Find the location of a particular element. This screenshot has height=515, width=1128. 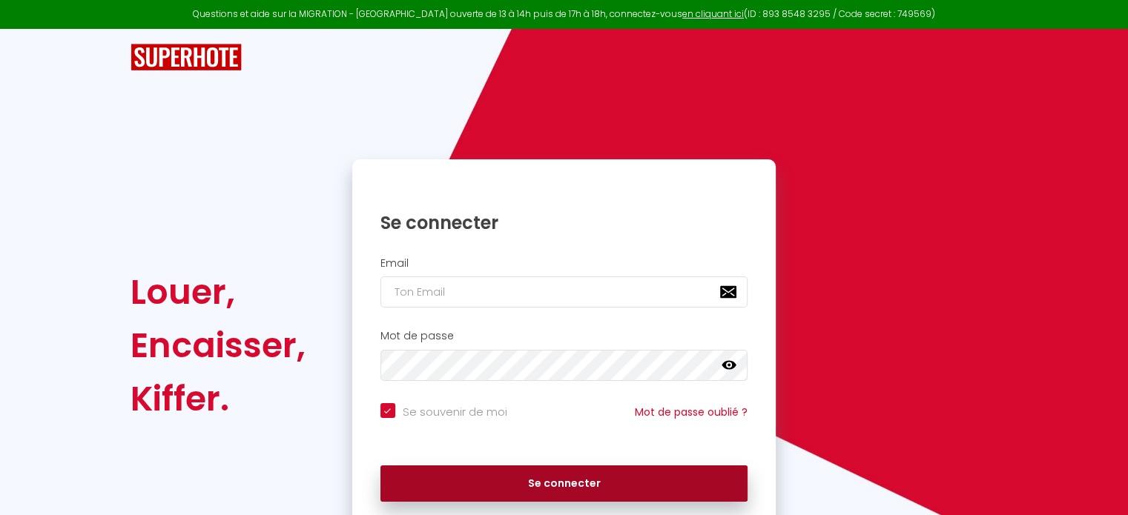

div: Kiffer. is located at coordinates (218, 399).